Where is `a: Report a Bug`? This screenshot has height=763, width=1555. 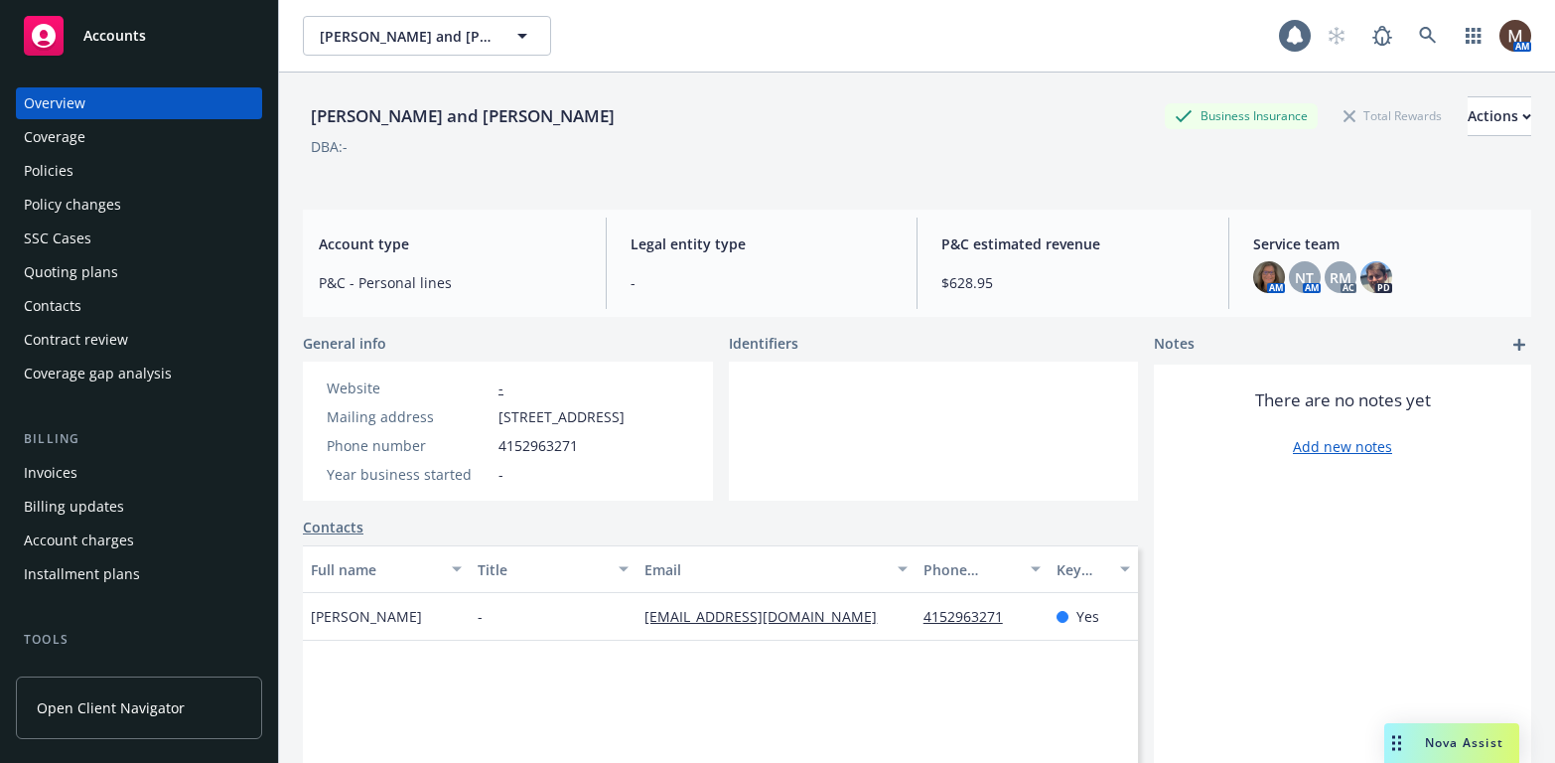 a: Report a Bug is located at coordinates (1382, 36).